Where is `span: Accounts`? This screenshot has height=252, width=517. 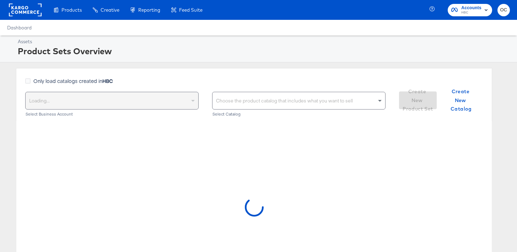
span: Accounts is located at coordinates (471, 8).